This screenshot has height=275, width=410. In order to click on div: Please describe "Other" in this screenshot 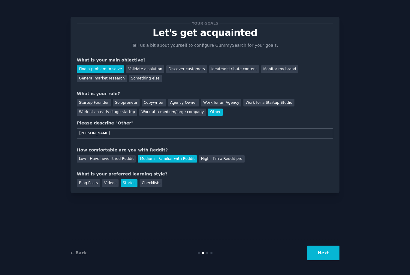, I will do `click(205, 123)`.